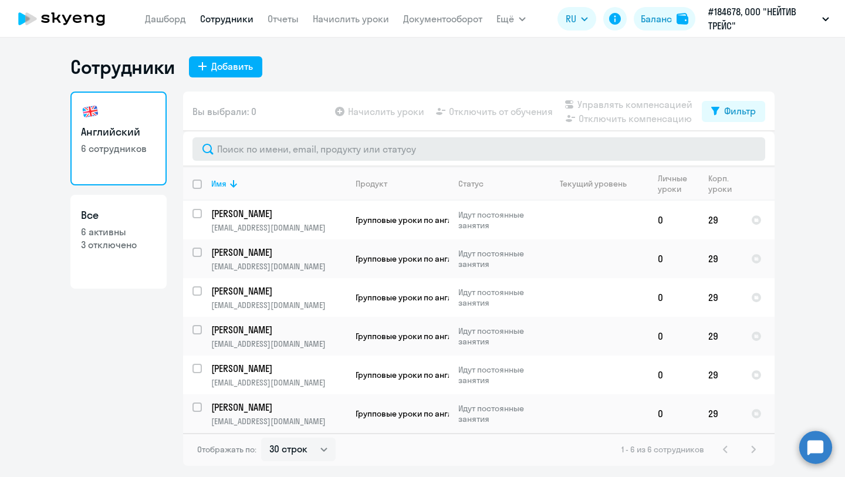 Image resolution: width=845 pixels, height=477 pixels. I want to click on button: Балансbalance, so click(664, 19).